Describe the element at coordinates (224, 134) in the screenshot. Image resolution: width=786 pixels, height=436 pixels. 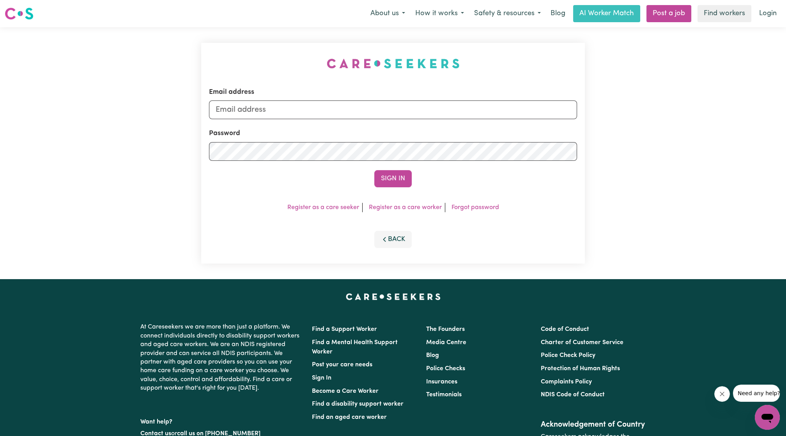
I see `label: Password` at that location.